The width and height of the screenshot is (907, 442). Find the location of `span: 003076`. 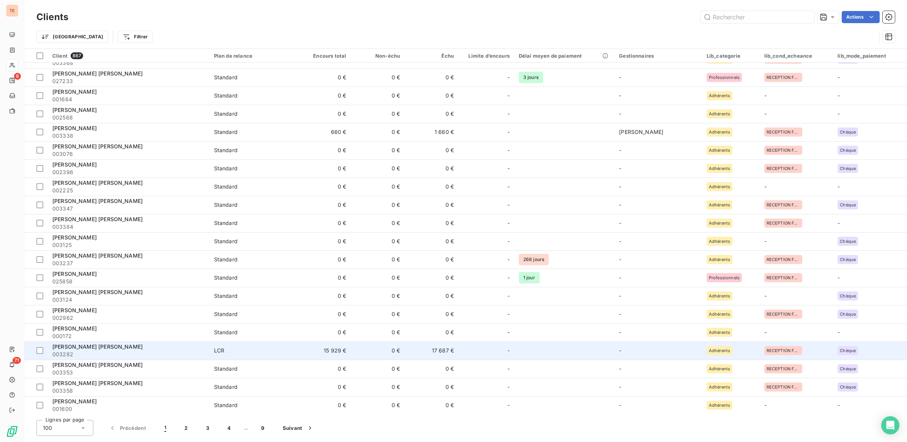

span: 003076 is located at coordinates (129, 154).